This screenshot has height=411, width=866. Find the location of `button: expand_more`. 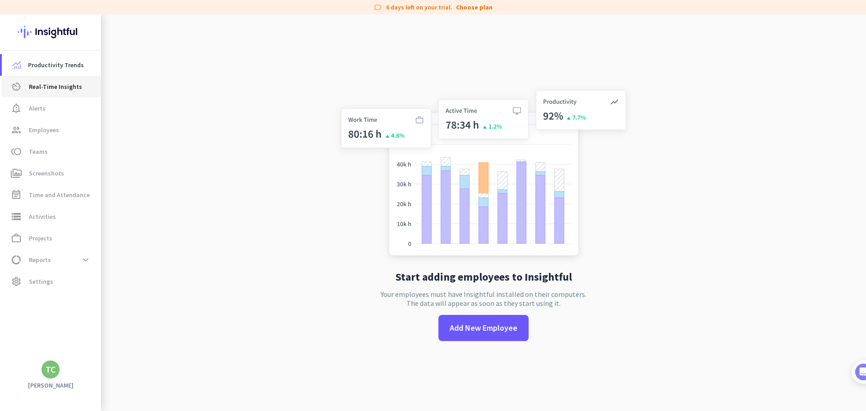

button: expand_more is located at coordinates (86, 260).